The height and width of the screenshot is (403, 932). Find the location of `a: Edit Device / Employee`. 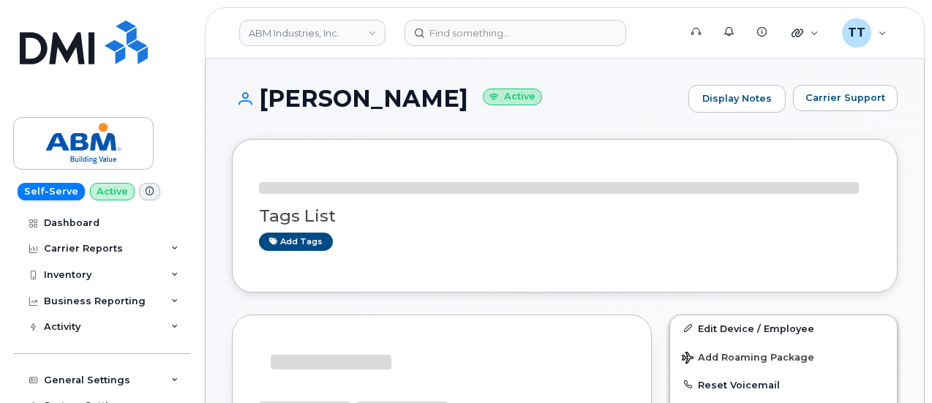

a: Edit Device / Employee is located at coordinates (784, 329).